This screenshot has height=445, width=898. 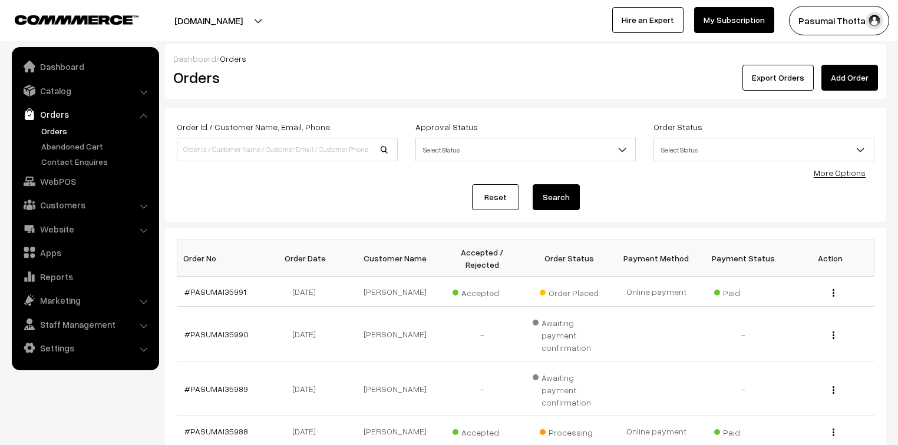 What do you see at coordinates (85, 229) in the screenshot?
I see `a: Website` at bounding box center [85, 229].